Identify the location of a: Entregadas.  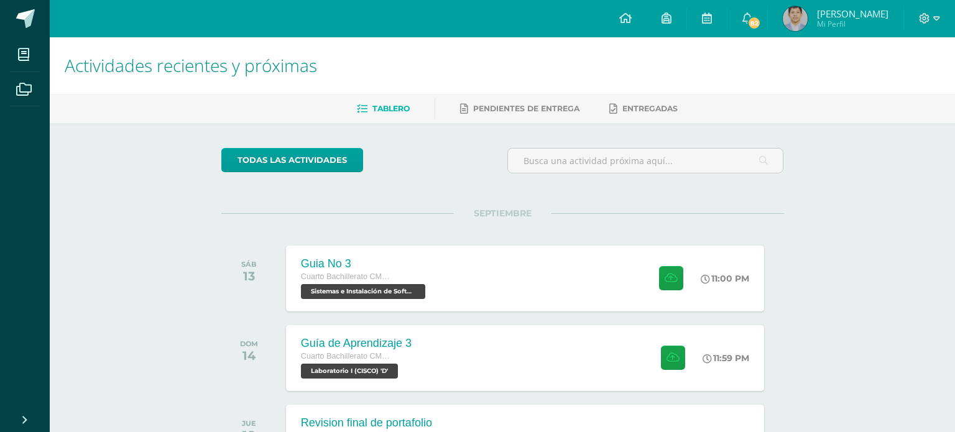
(644, 109).